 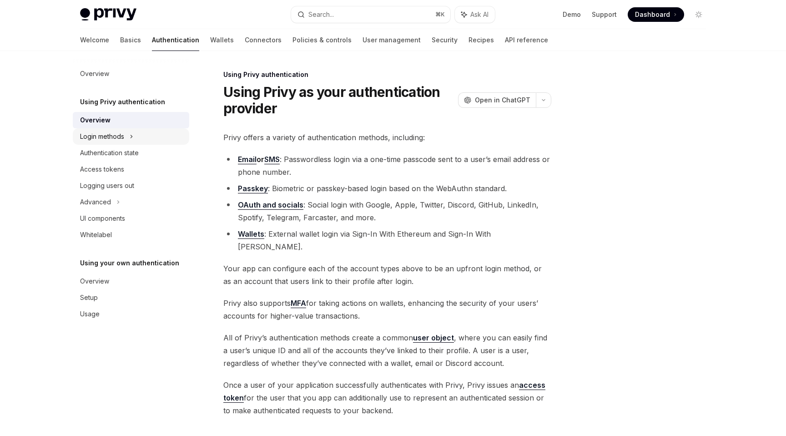 I want to click on a: Passkey, so click(x=253, y=188).